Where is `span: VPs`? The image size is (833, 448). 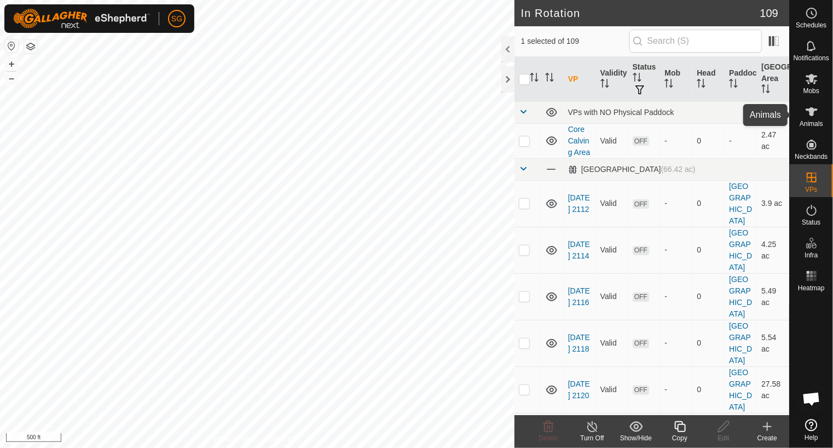
span: VPs is located at coordinates (811, 189).